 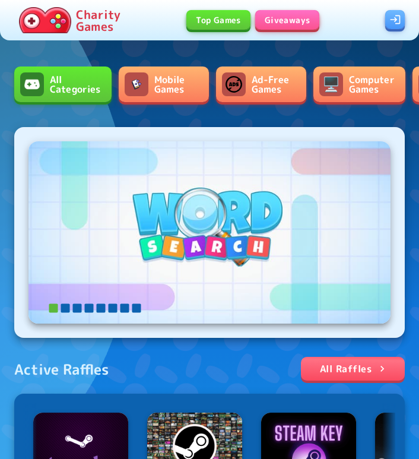 I want to click on a: All CategoriesAll Categories, so click(x=63, y=84).